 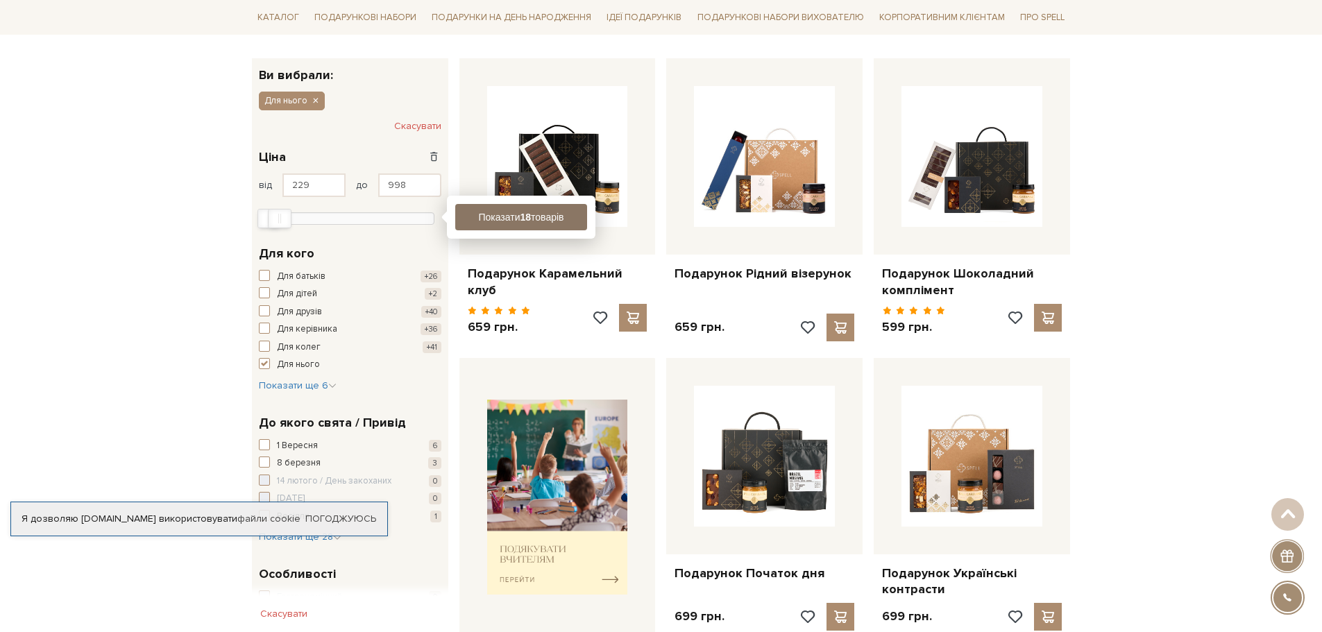 What do you see at coordinates (341, 519) in the screenshot?
I see `a: Погоджуюсь` at bounding box center [341, 519].